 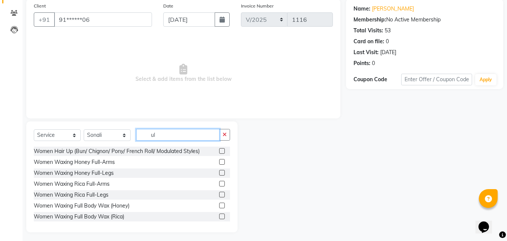 I want to click on label: Client, so click(x=40, y=6).